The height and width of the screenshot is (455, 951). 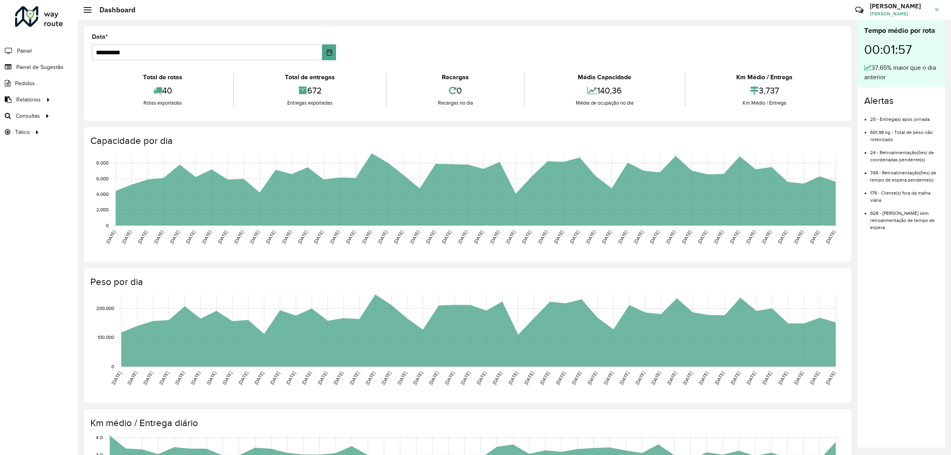 What do you see at coordinates (25, 83) in the screenshot?
I see `span: Pedidos` at bounding box center [25, 83].